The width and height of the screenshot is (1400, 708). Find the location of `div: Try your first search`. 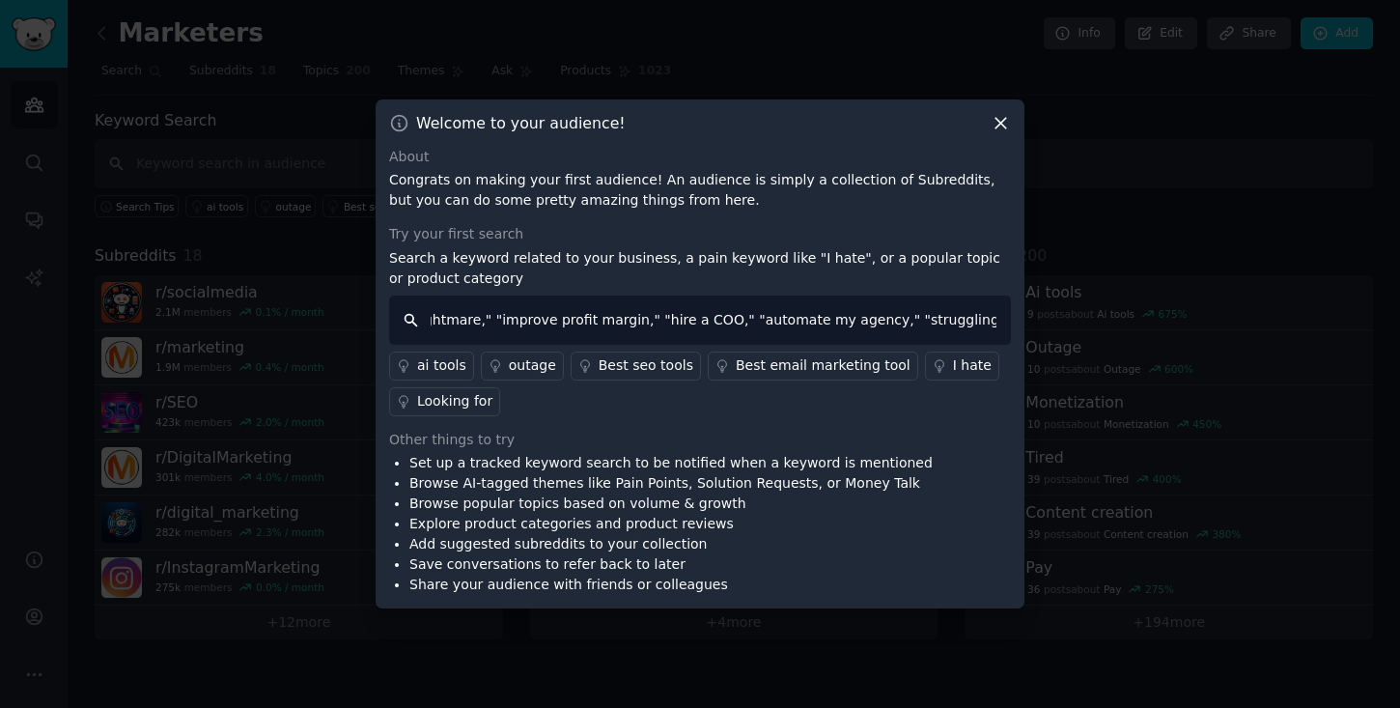

div: Try your first search is located at coordinates (700, 234).